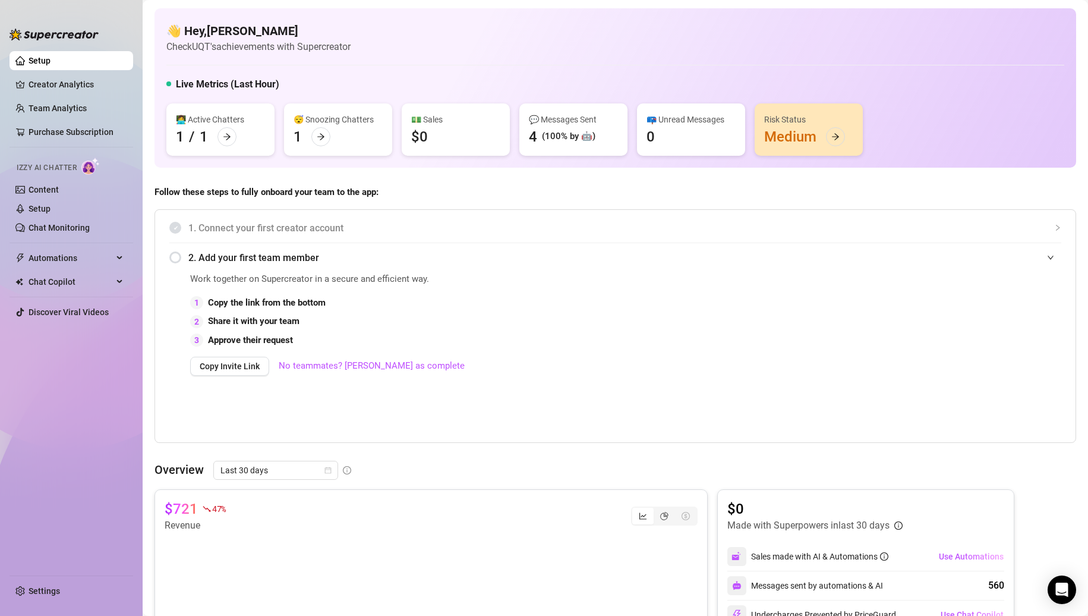  Describe the element at coordinates (197, 322) in the screenshot. I see `div: 2` at that location.